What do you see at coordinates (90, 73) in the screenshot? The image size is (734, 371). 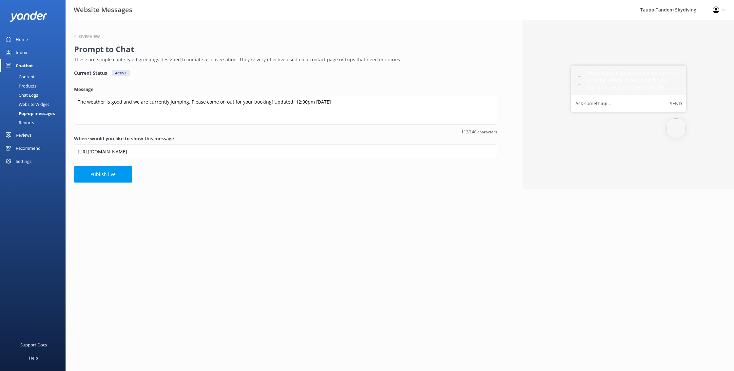 I see `h4: Current Status` at bounding box center [90, 73].